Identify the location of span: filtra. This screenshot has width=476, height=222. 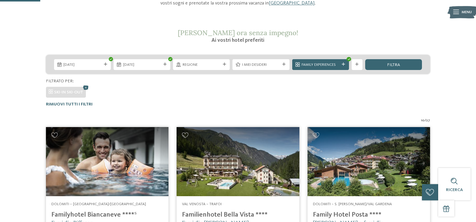
(394, 65).